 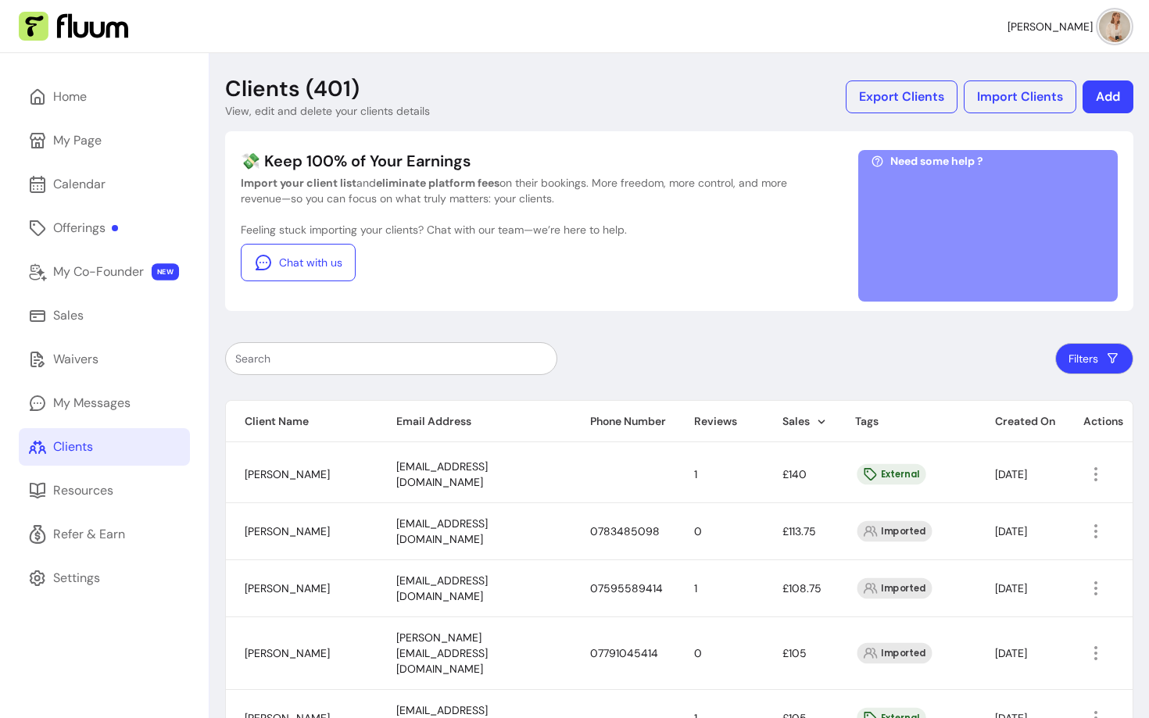 What do you see at coordinates (77, 578) in the screenshot?
I see `div: Settings` at bounding box center [77, 578].